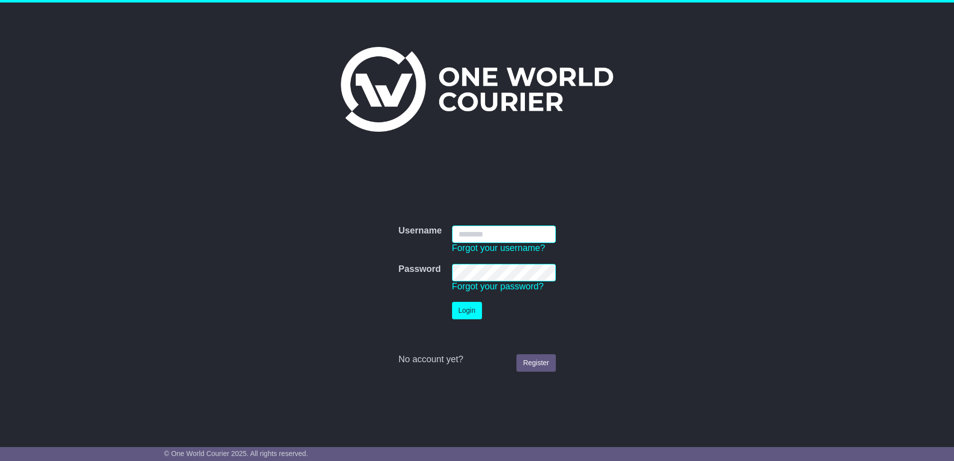  What do you see at coordinates (419, 231) in the screenshot?
I see `label: Username` at bounding box center [419, 231].